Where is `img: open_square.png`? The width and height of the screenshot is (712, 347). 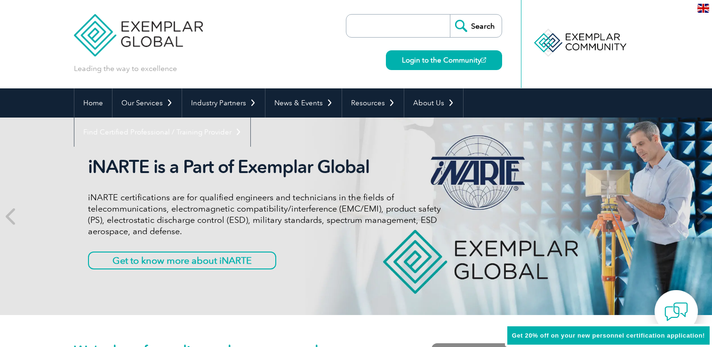 img: open_square.png is located at coordinates (483, 60).